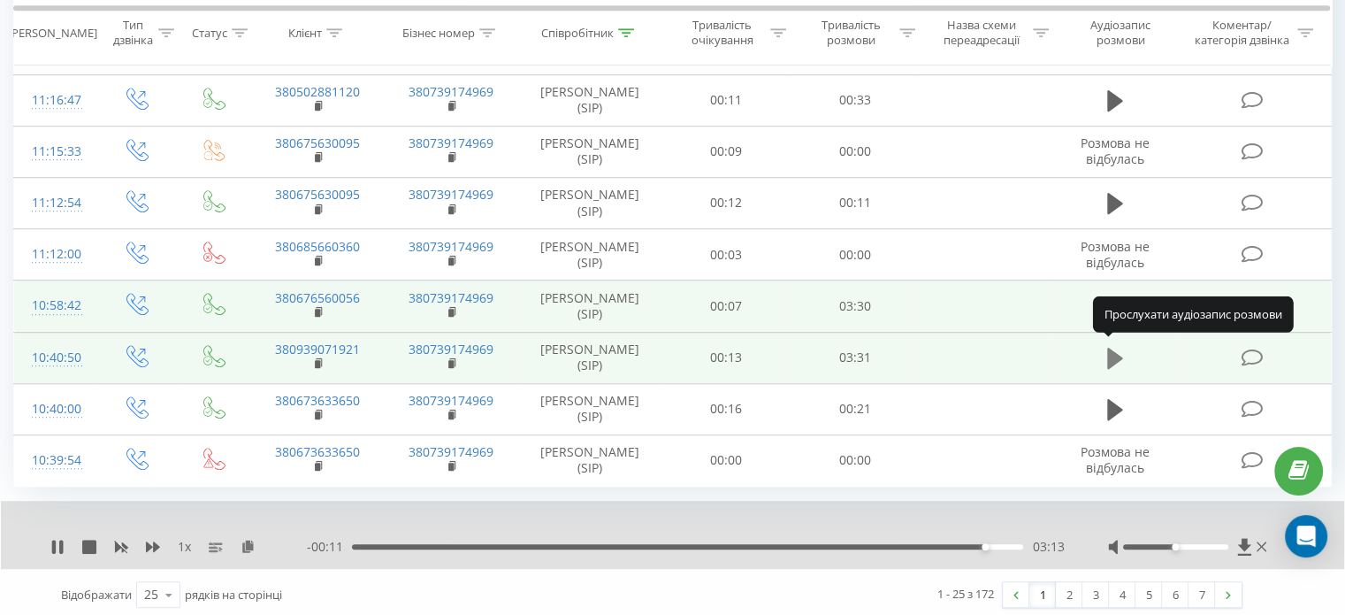  Describe the element at coordinates (1122, 594) in the screenshot. I see `a: 4` at that location.